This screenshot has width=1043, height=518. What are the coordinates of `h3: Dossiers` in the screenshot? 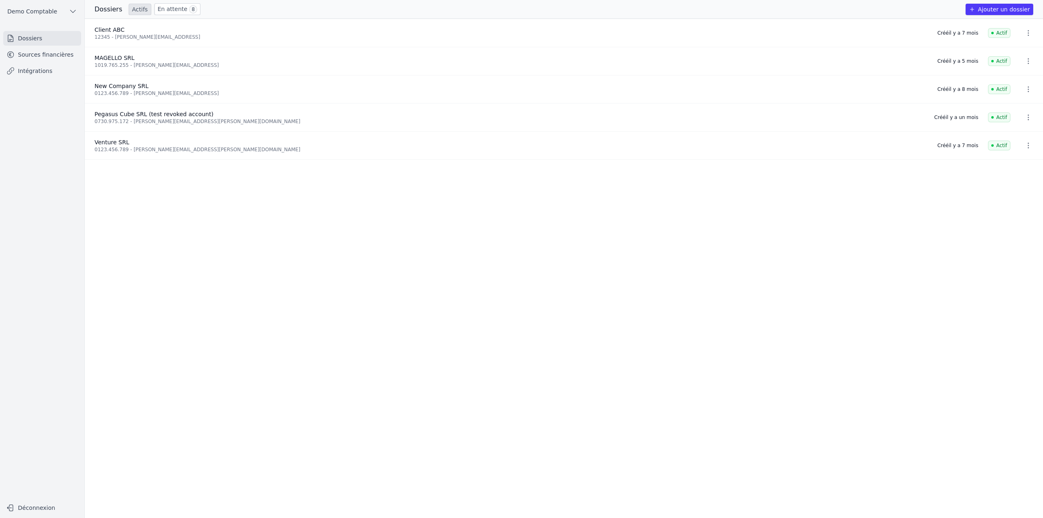 It's located at (108, 9).